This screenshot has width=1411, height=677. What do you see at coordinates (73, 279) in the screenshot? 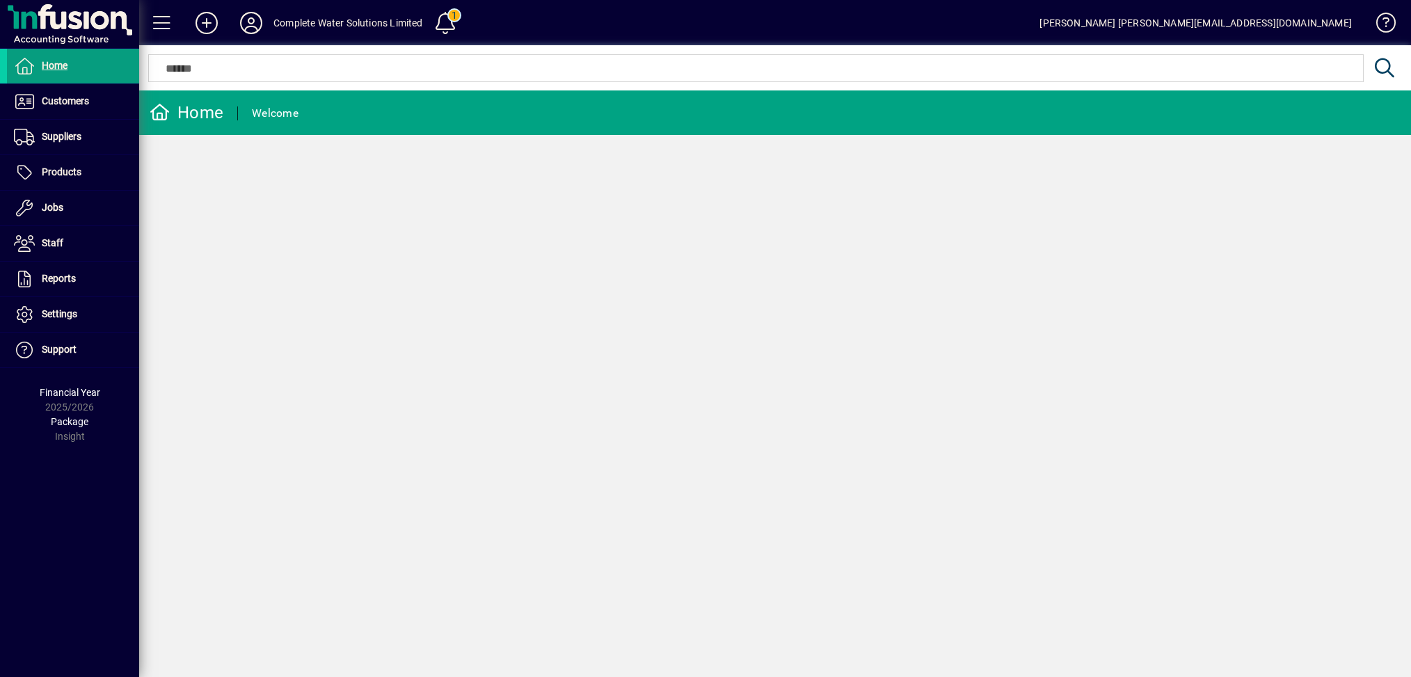
I see `a: Reports` at bounding box center [73, 279].